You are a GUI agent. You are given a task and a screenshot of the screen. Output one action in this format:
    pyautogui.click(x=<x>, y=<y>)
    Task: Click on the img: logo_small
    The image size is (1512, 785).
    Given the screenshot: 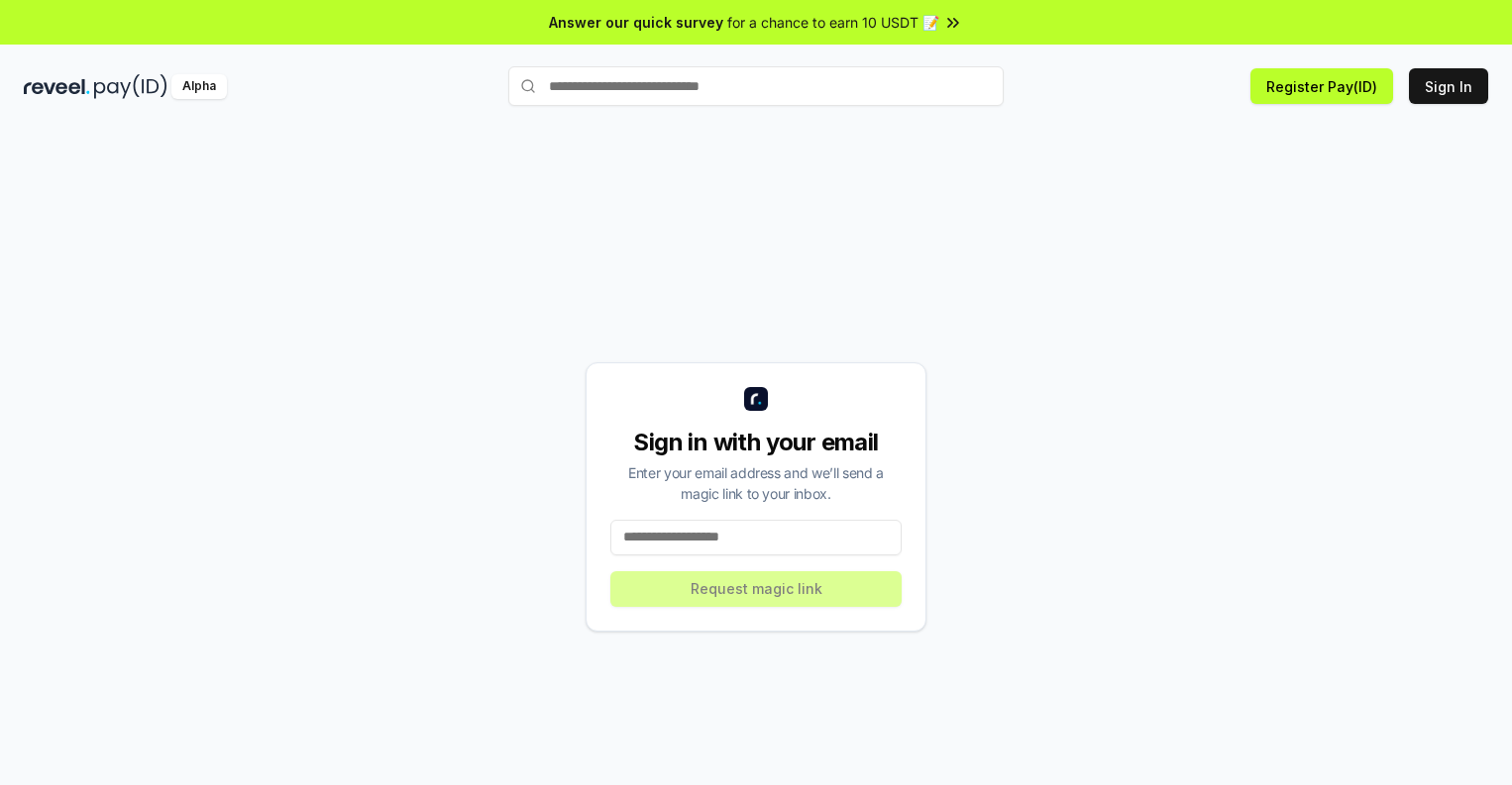 What is the action you would take?
    pyautogui.click(x=756, y=399)
    